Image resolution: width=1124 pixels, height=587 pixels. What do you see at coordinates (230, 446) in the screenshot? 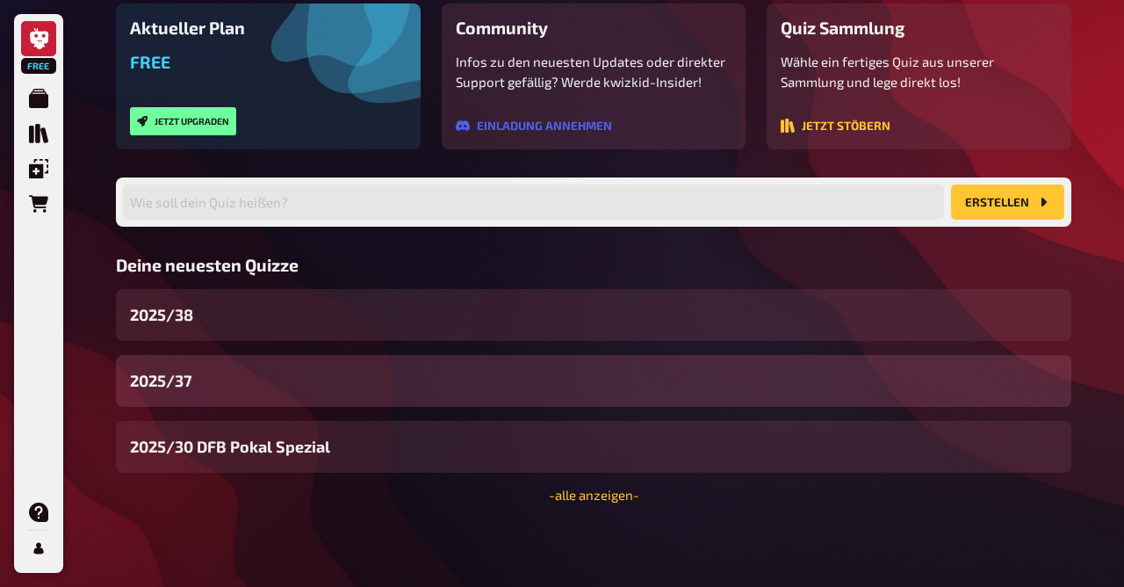
I see `span: 2025/30 DFB Pokal Spezial` at bounding box center [230, 446].